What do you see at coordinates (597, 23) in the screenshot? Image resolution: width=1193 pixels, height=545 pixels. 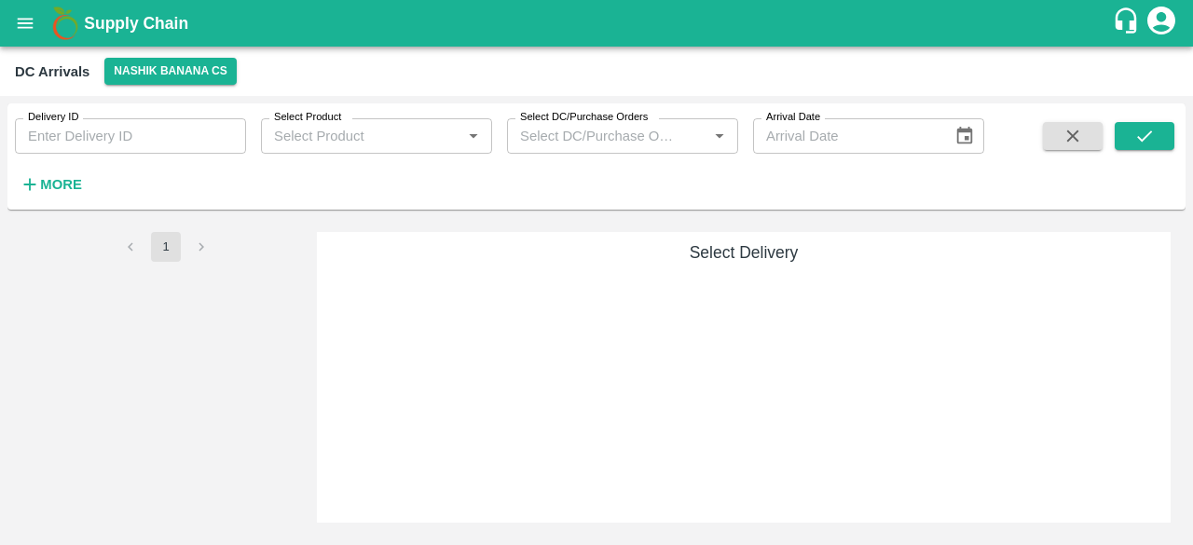 I see `a: Supply Chain` at bounding box center [597, 23].